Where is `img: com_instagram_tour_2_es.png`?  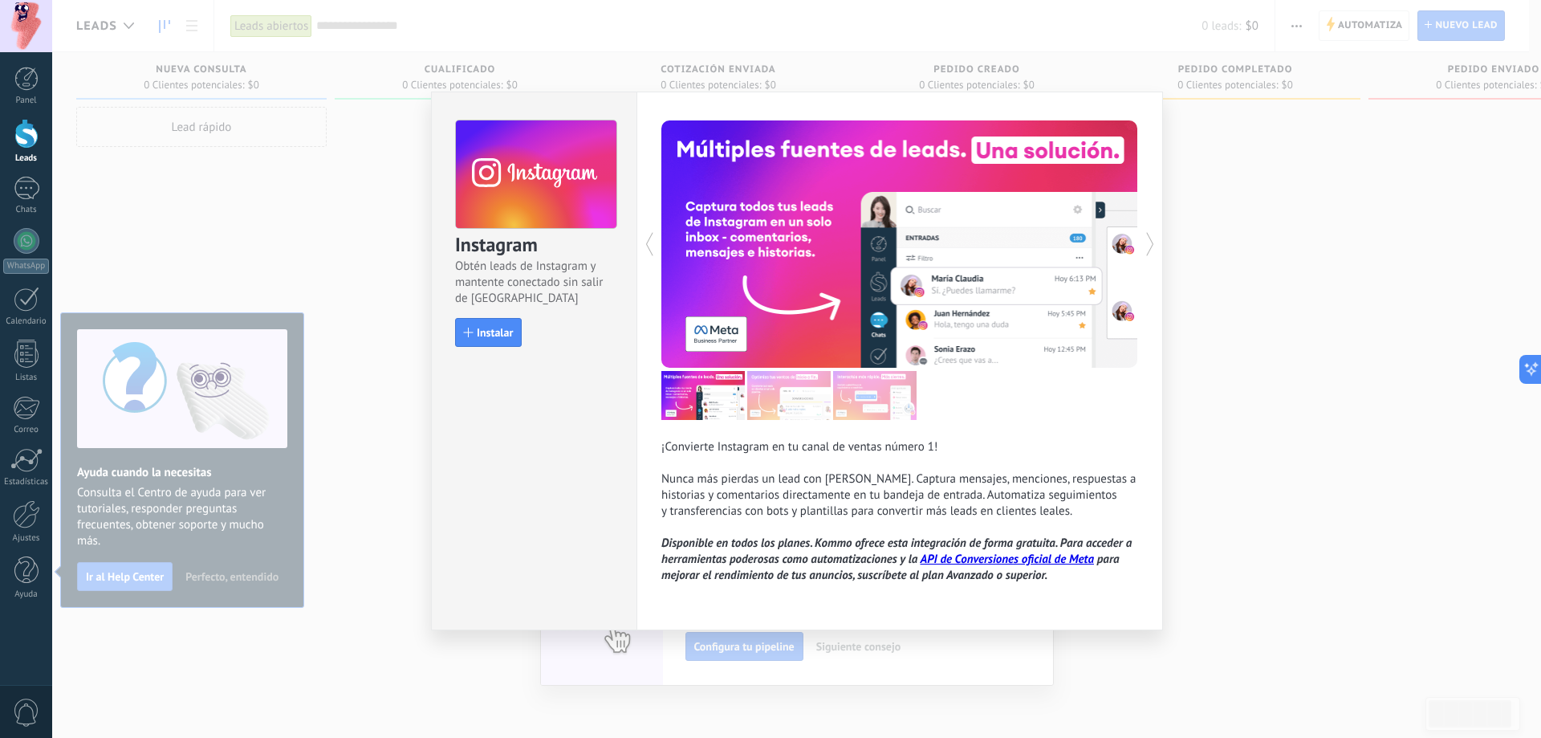
img: com_instagram_tour_2_es.png is located at coordinates (789, 395).